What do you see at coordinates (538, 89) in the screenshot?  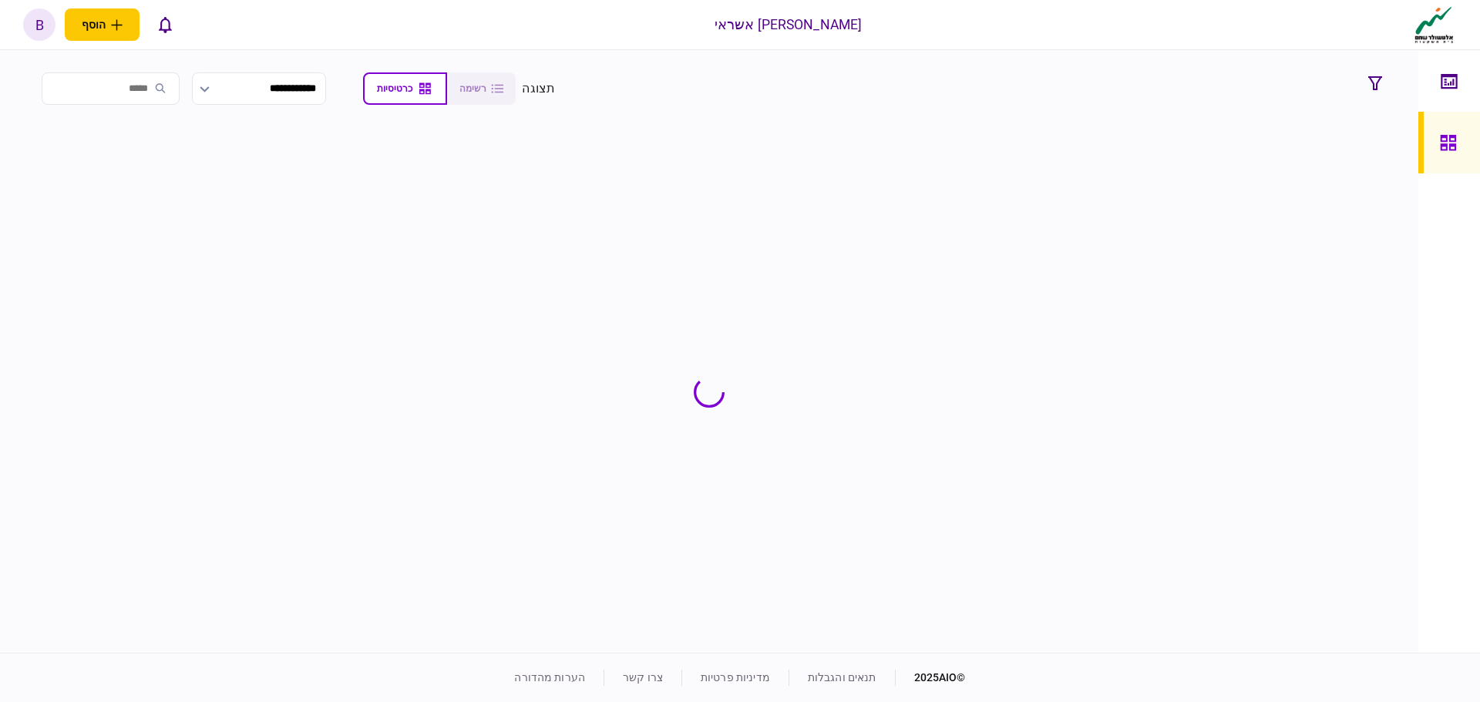 I see `div: תצוגה` at bounding box center [538, 89].